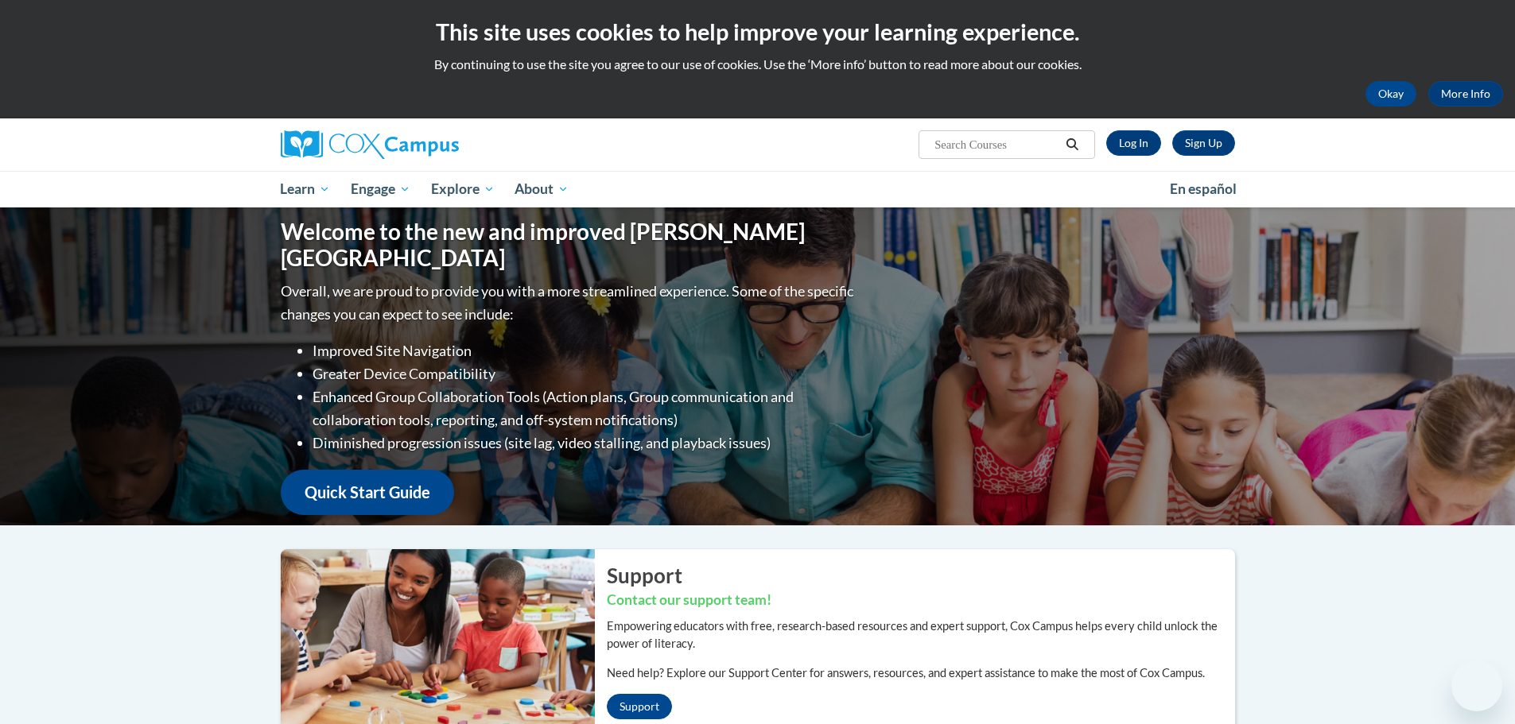  Describe the element at coordinates (380, 189) in the screenshot. I see `span: Engage` at that location.